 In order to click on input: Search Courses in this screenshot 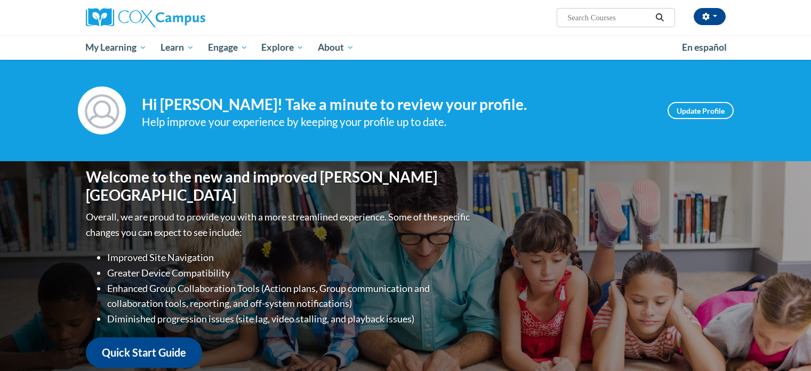, I will do `click(609, 18)`.